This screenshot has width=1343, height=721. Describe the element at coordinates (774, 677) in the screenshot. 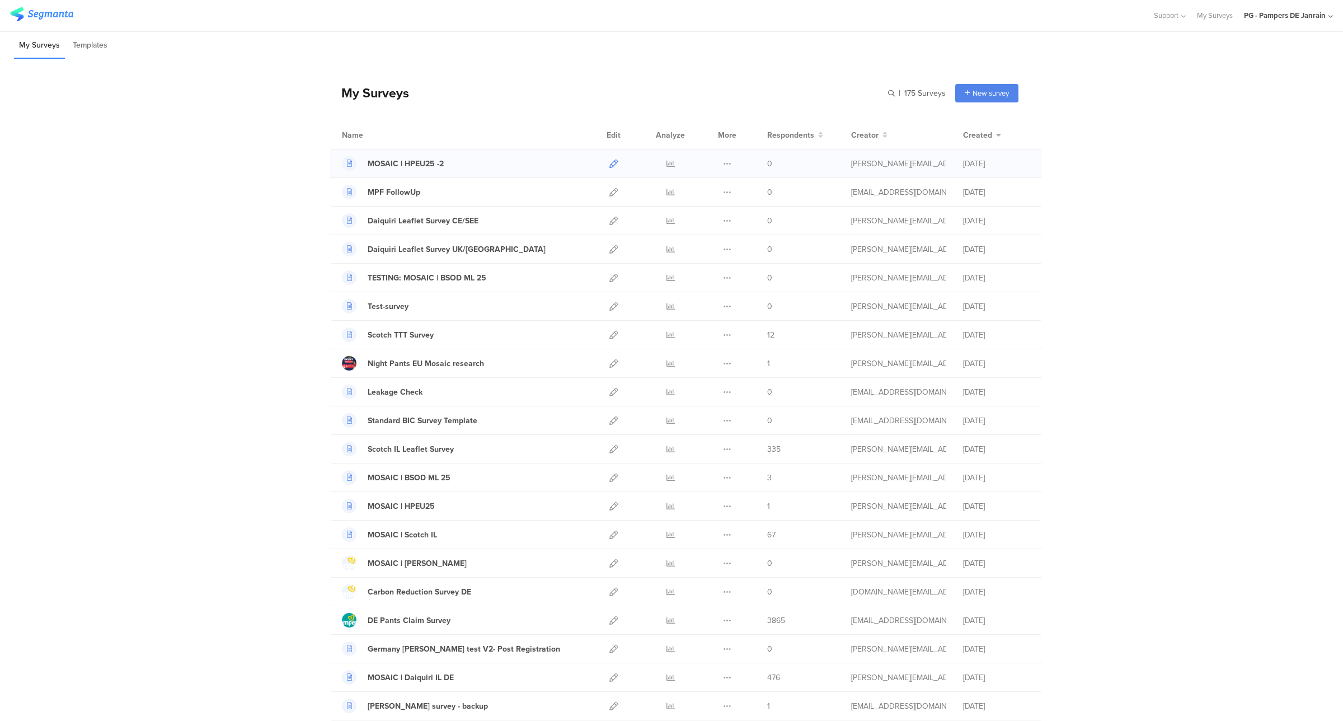

I see `span: 476` at that location.